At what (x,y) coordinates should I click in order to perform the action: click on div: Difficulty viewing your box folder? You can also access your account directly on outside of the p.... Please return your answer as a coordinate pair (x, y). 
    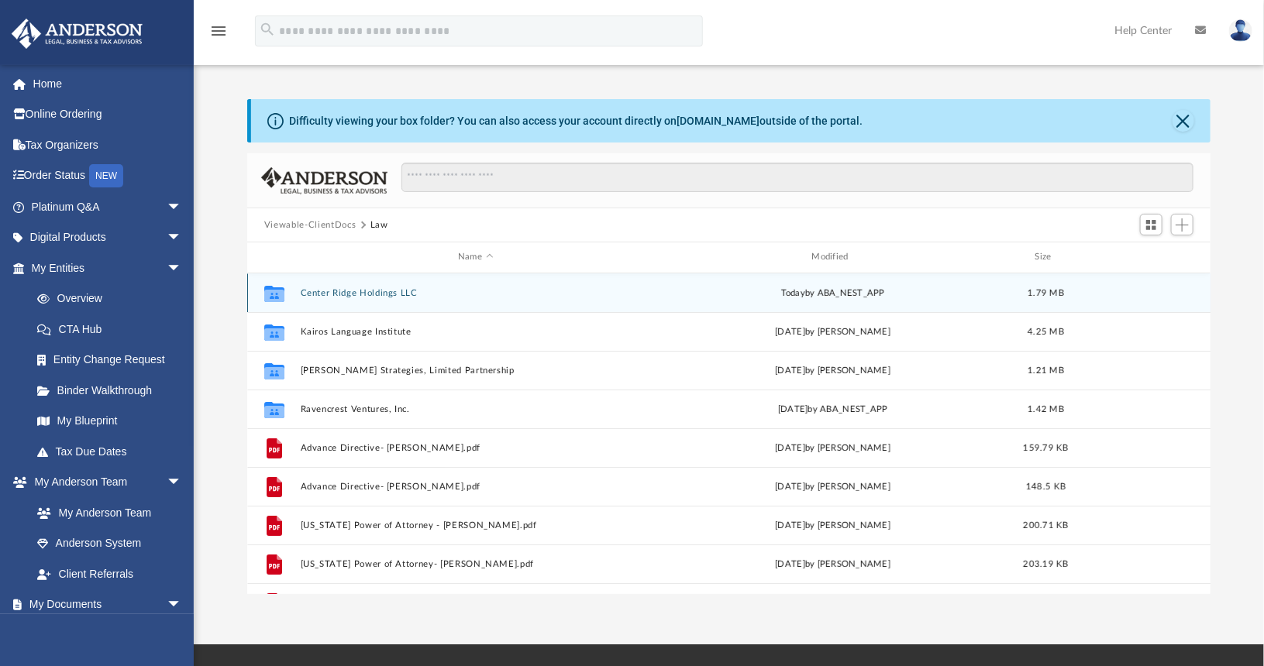
    Looking at the image, I should click on (576, 121).